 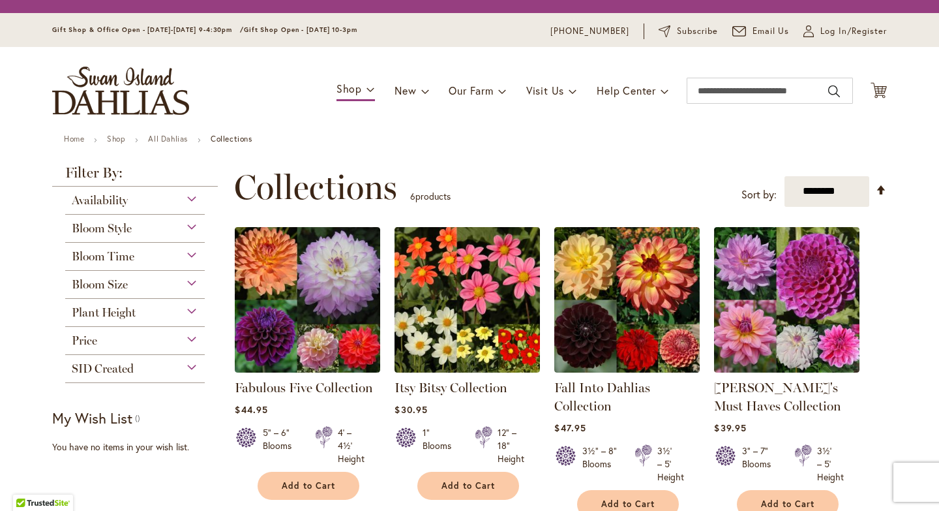 I want to click on span: Log In/Register, so click(x=854, y=31).